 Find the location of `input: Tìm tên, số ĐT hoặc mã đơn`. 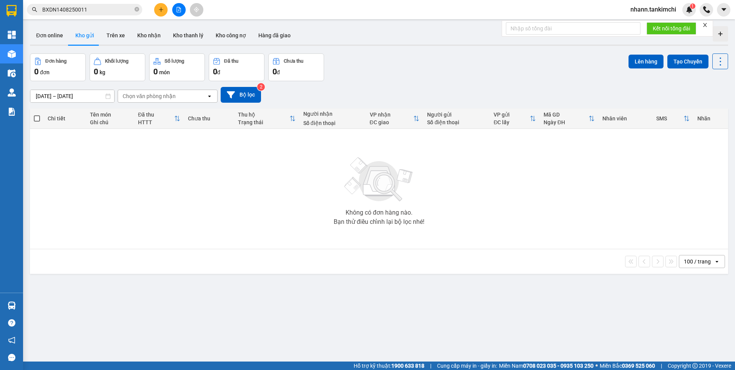

input: Tìm tên, số ĐT hoặc mã đơn is located at coordinates (88, 10).